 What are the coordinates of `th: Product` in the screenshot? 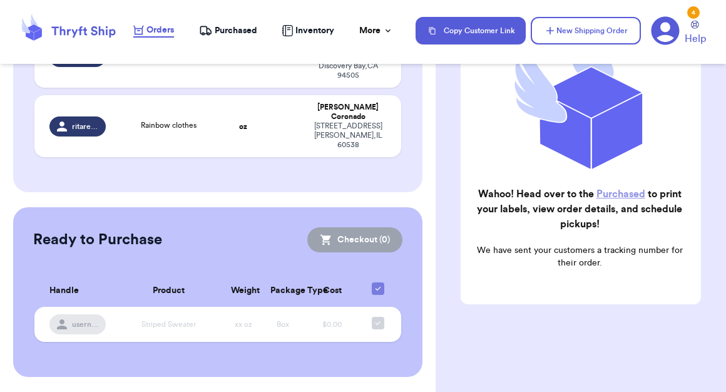 It's located at (168, 290).